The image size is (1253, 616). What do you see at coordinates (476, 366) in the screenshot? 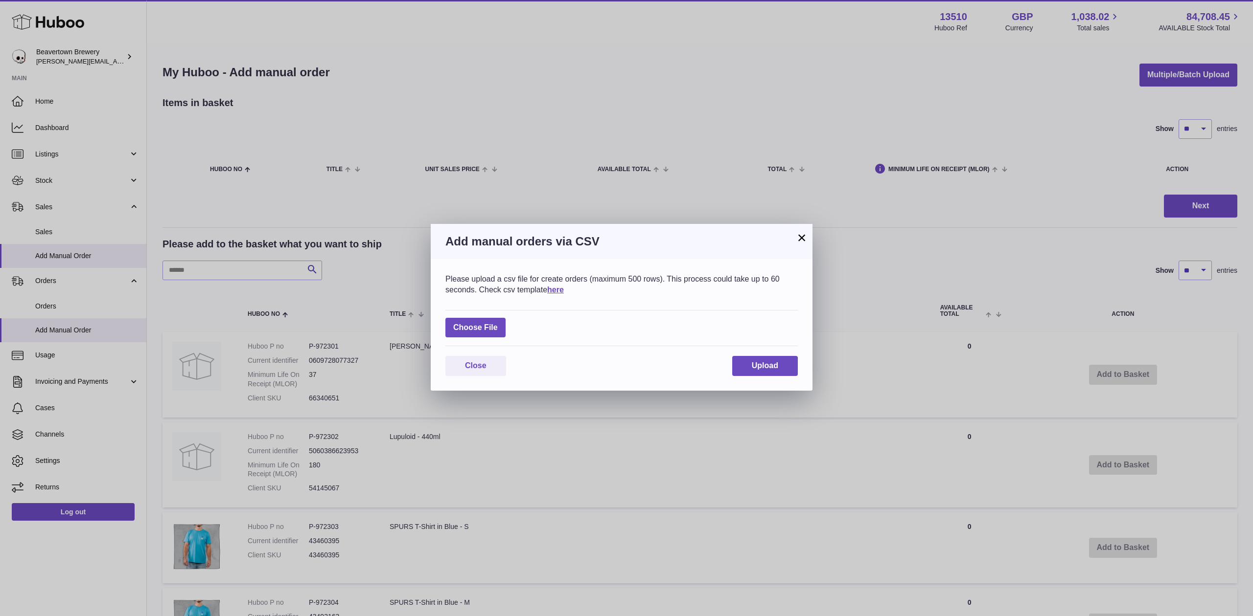
I see `button: Close` at bounding box center [476, 366].